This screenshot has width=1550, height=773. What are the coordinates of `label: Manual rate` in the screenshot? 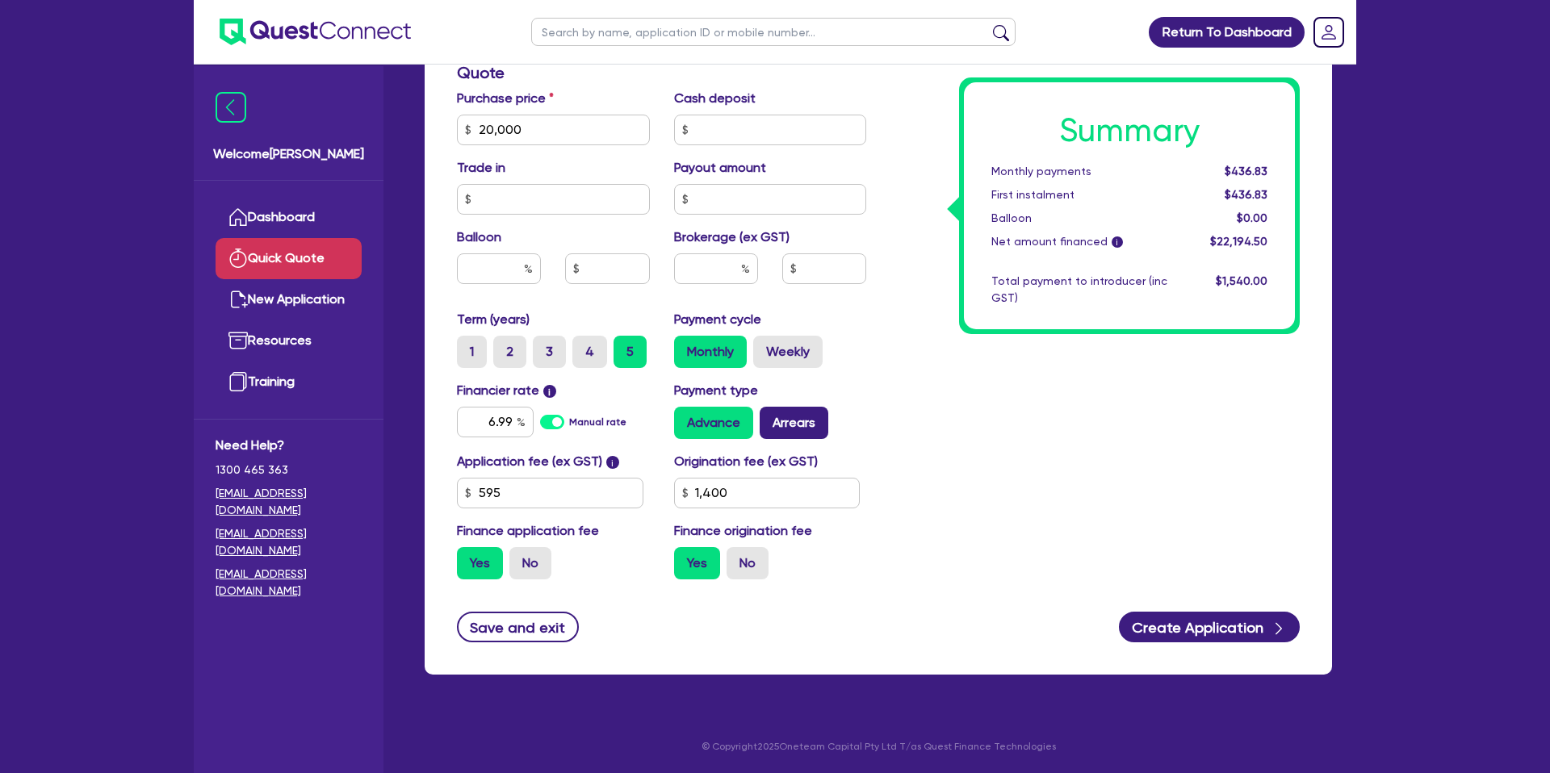 It's located at (597, 422).